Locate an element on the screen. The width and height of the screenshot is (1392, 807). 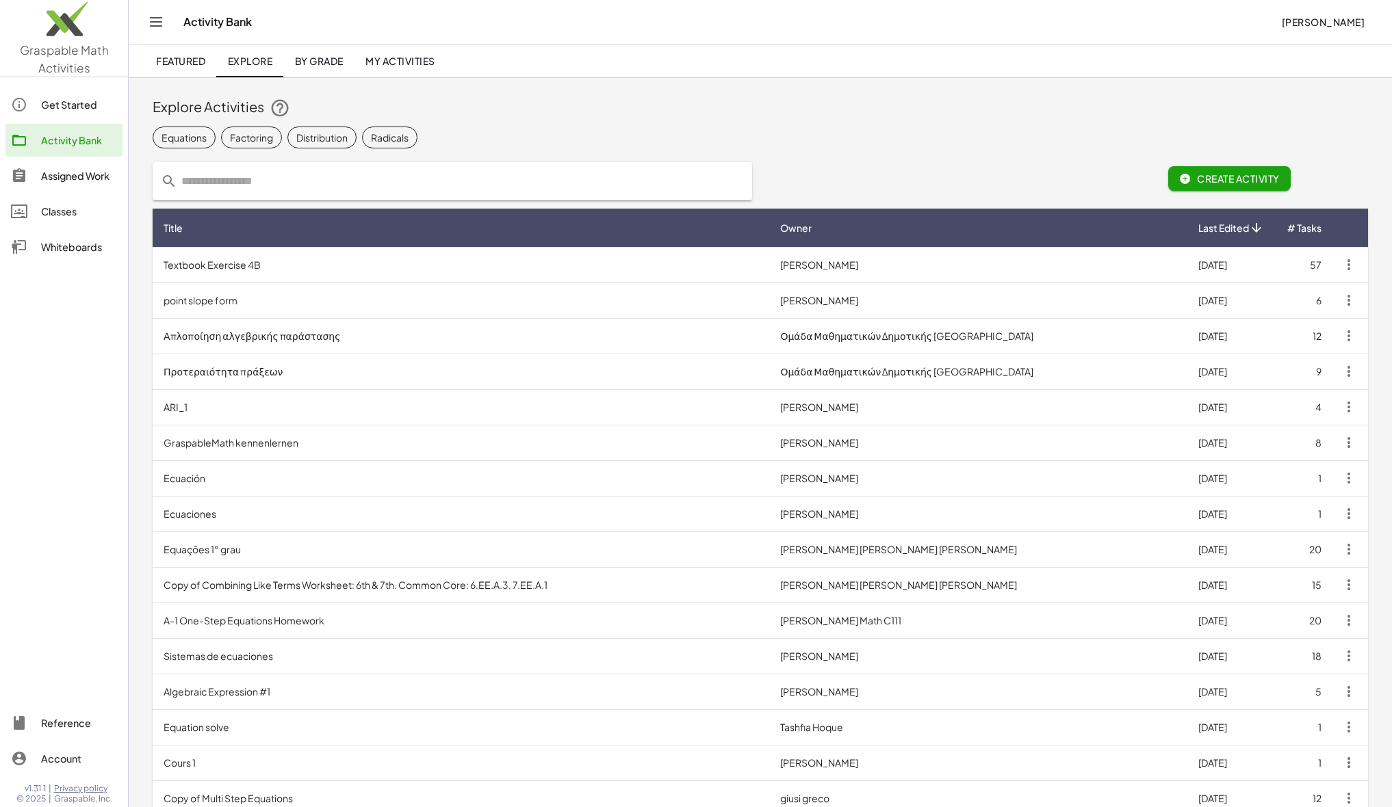
div: Equations is located at coordinates (184, 138).